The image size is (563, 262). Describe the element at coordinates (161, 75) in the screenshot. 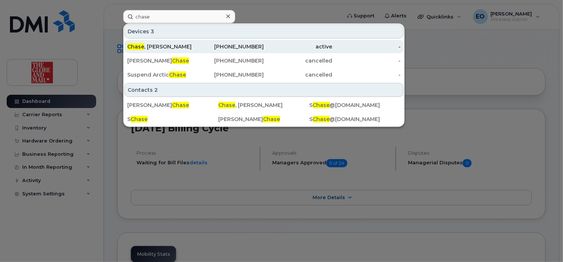

I see `div: Suspend Arctic` at that location.